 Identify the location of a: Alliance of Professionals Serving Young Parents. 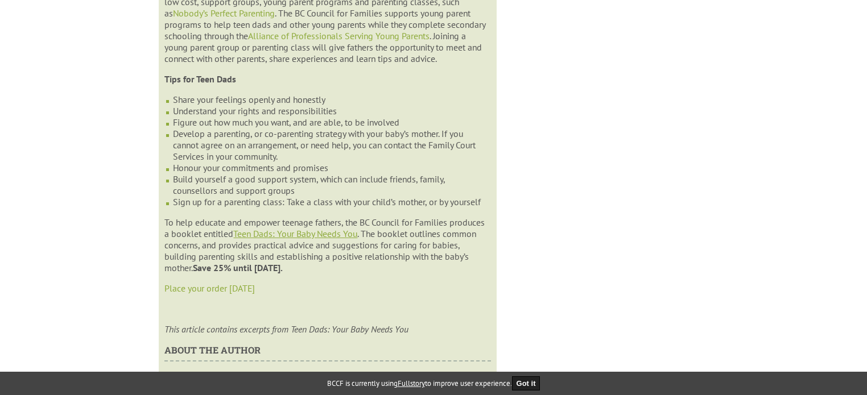
(338, 36).